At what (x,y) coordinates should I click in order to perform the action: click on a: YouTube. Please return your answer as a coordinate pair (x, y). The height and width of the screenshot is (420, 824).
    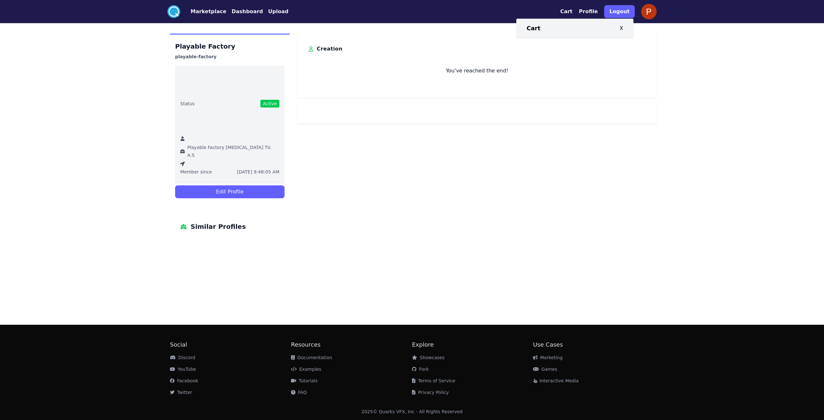
    Looking at the image, I should click on (183, 369).